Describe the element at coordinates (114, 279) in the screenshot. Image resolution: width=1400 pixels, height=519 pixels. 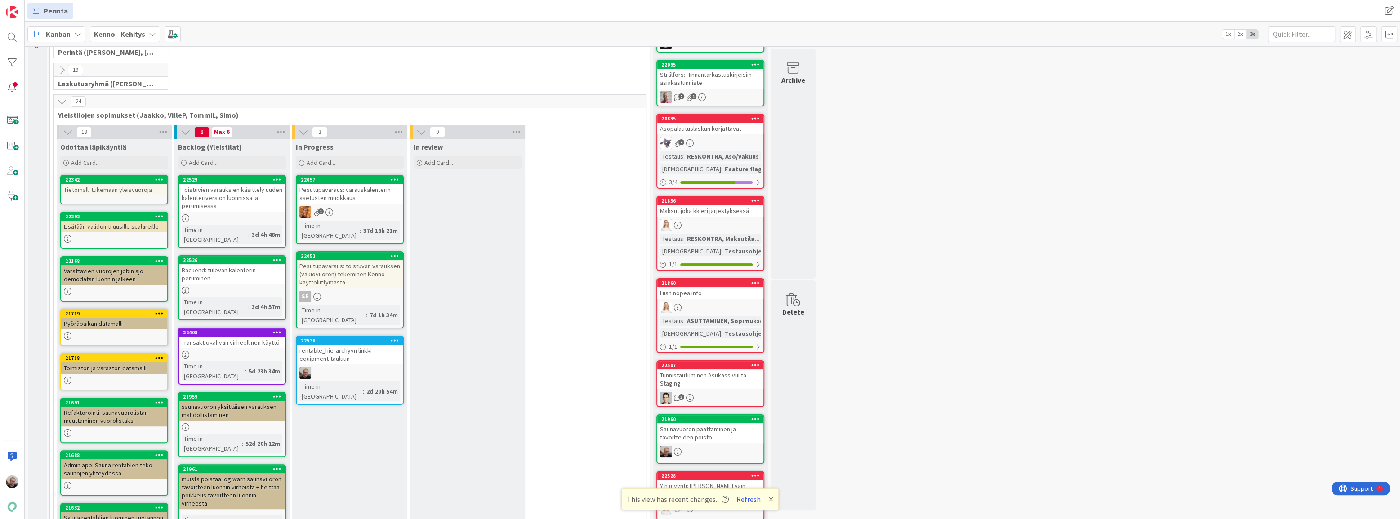
I see `a: 22168Varattavien vuorojen jobin ajo demodatan luonnin jälkeen` at that location.